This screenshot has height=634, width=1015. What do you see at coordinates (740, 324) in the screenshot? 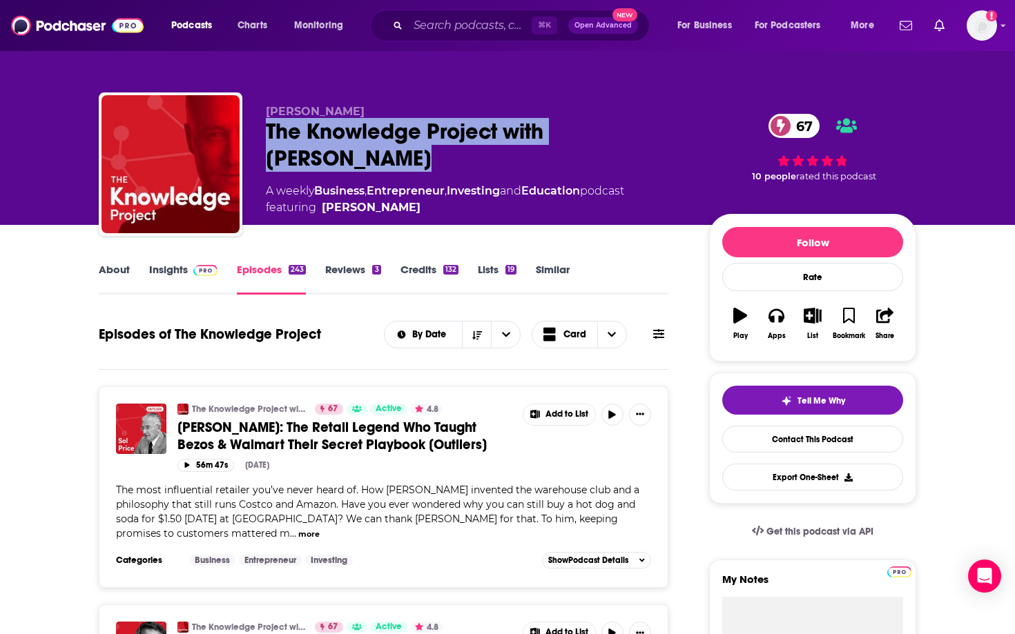
I see `button: Play` at bounding box center [740, 324].